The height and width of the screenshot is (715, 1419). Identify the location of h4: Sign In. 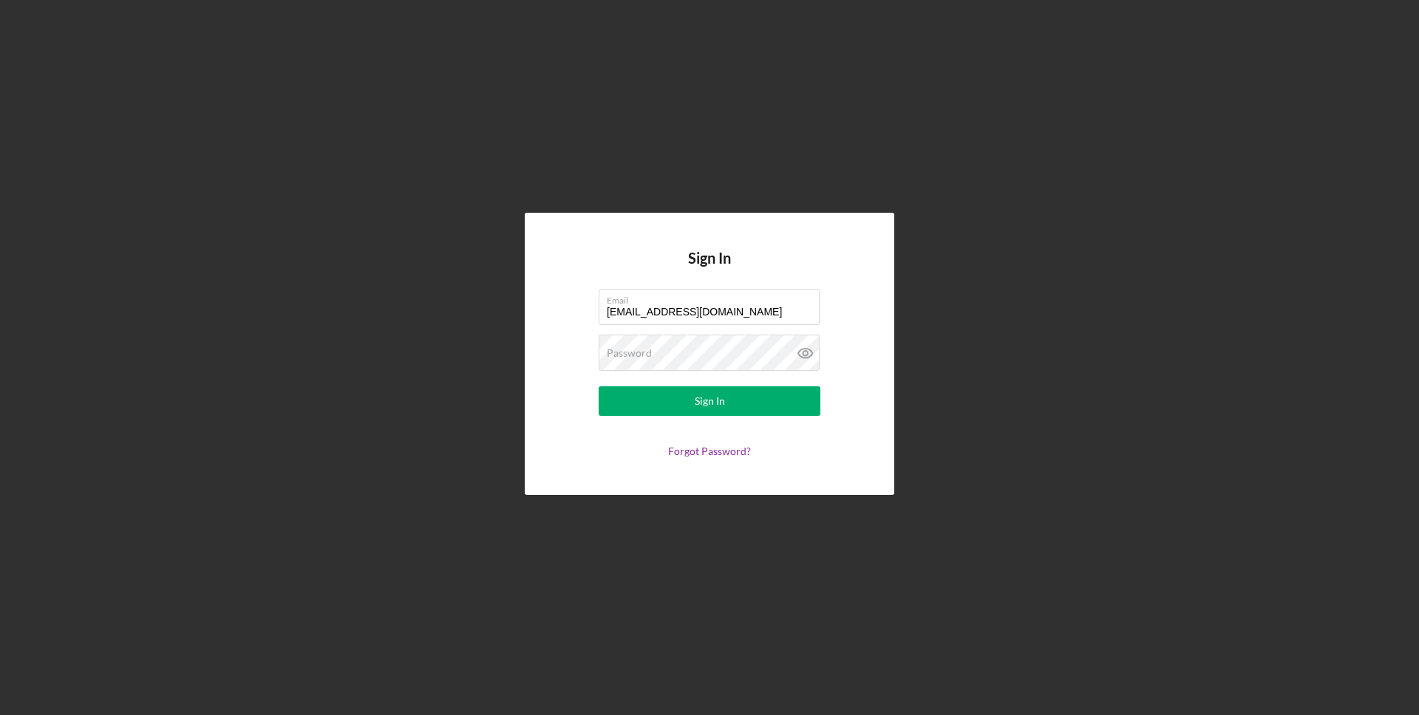
(709, 269).